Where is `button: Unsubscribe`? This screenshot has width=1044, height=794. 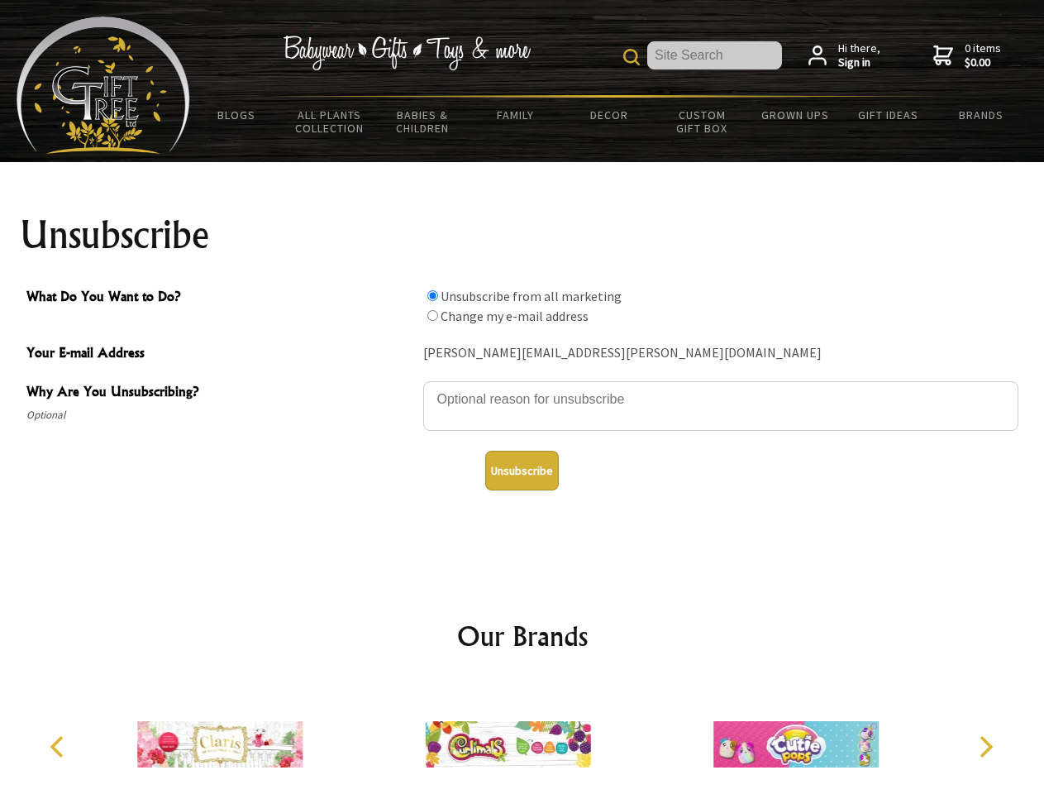
button: Unsubscribe is located at coordinates (522, 470).